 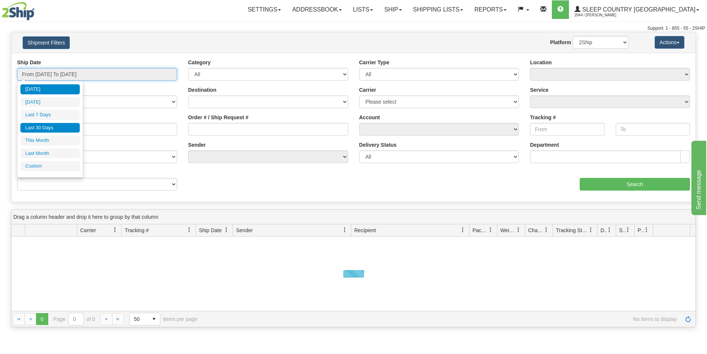 I want to click on a: Settings, so click(x=264, y=10).